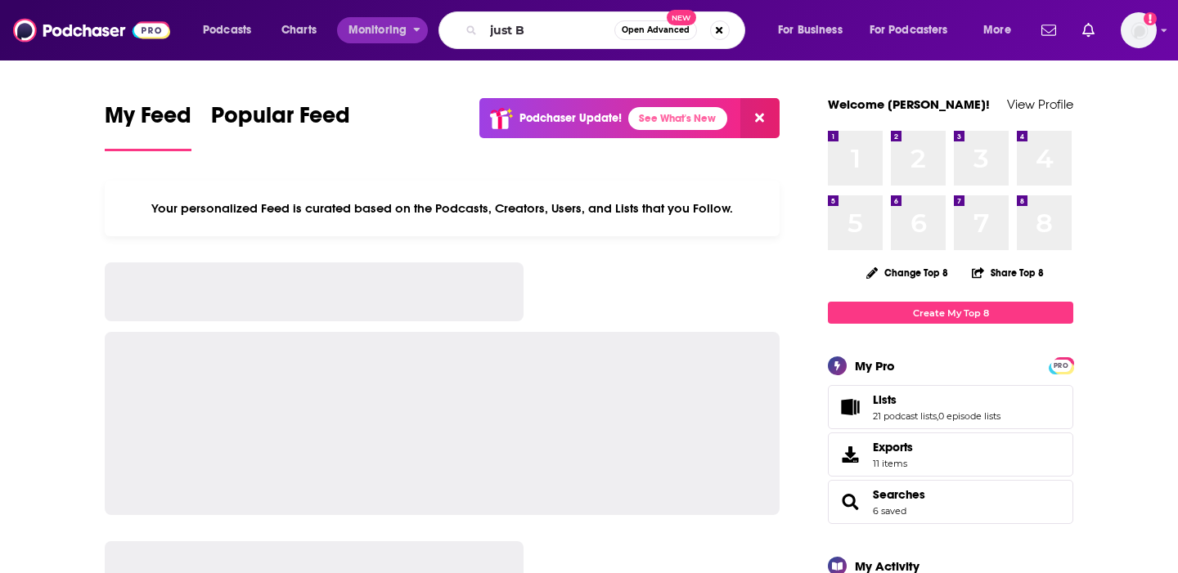 The height and width of the screenshot is (573, 1178). Describe the element at coordinates (889, 511) in the screenshot. I see `a: 6 saved` at that location.